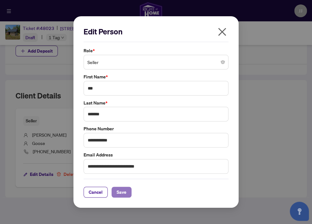  Describe the element at coordinates (156, 31) in the screenshot. I see `h2: Edit Person` at that location.